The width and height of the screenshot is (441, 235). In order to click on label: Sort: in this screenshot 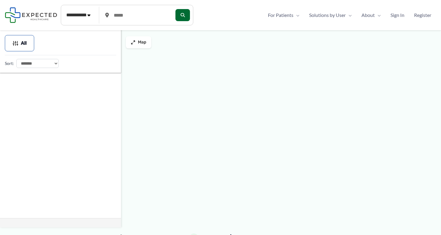, I will do `click(9, 64)`.